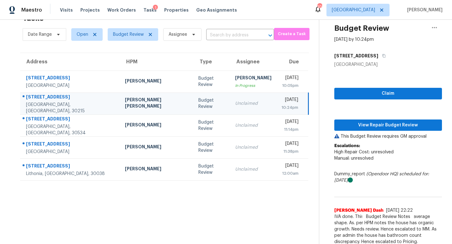  What do you see at coordinates (382, 174) in the screenshot?
I see `i: (Opendoor HQ)` at bounding box center [382, 174].